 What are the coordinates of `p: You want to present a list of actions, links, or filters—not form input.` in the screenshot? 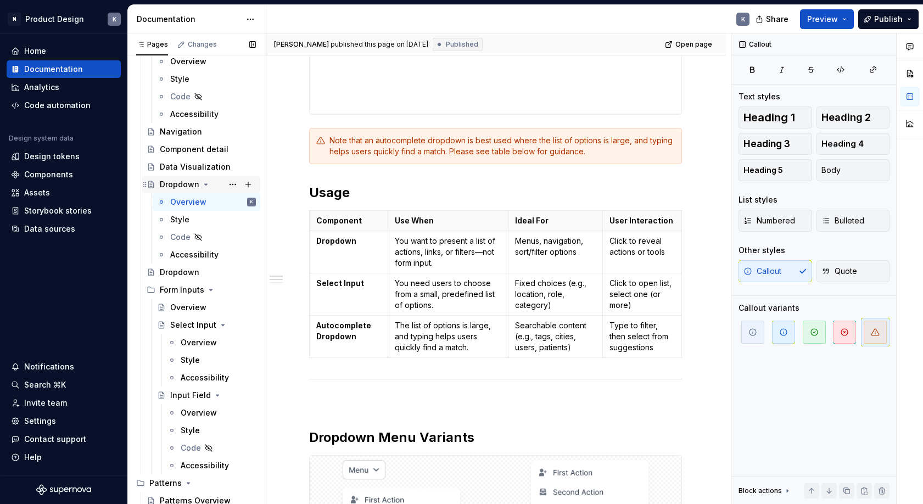 It's located at (448, 252).